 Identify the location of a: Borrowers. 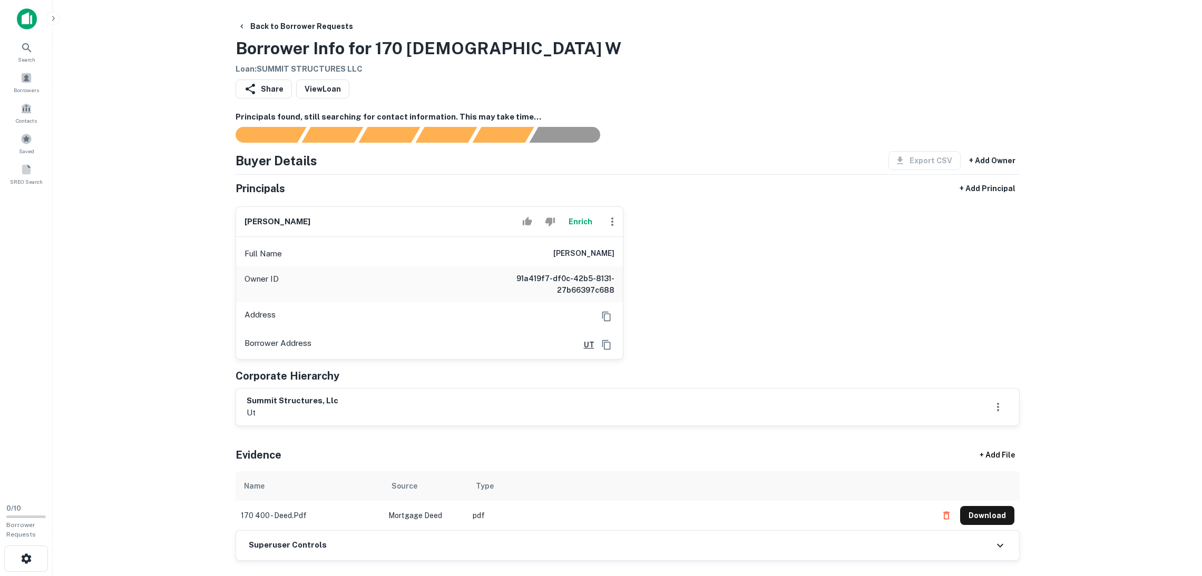
(26, 82).